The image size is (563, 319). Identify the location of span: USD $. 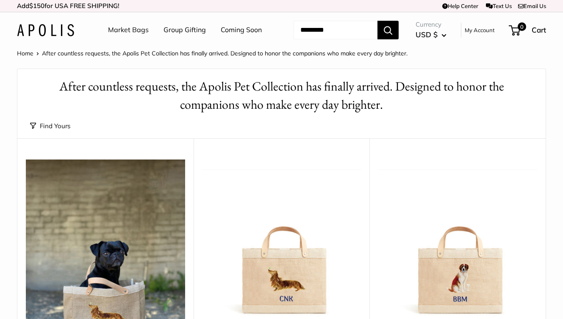
(426, 34).